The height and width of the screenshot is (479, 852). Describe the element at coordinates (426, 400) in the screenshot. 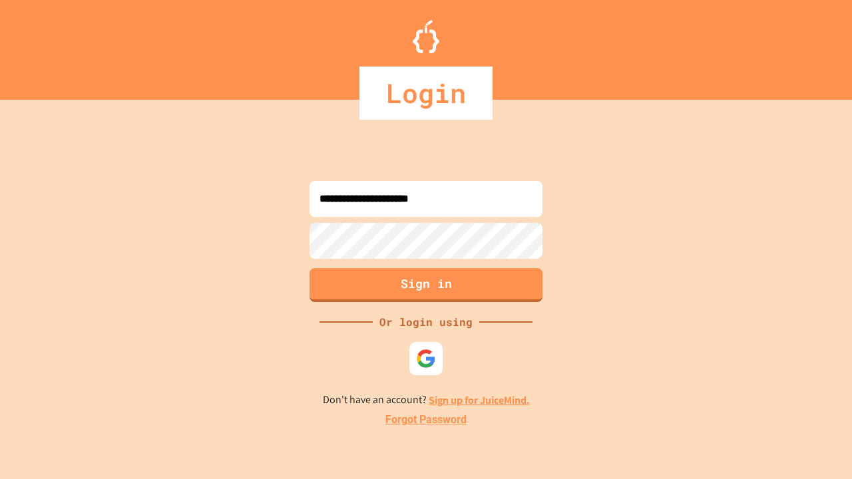

I see `p: Don't have an account?` at that location.